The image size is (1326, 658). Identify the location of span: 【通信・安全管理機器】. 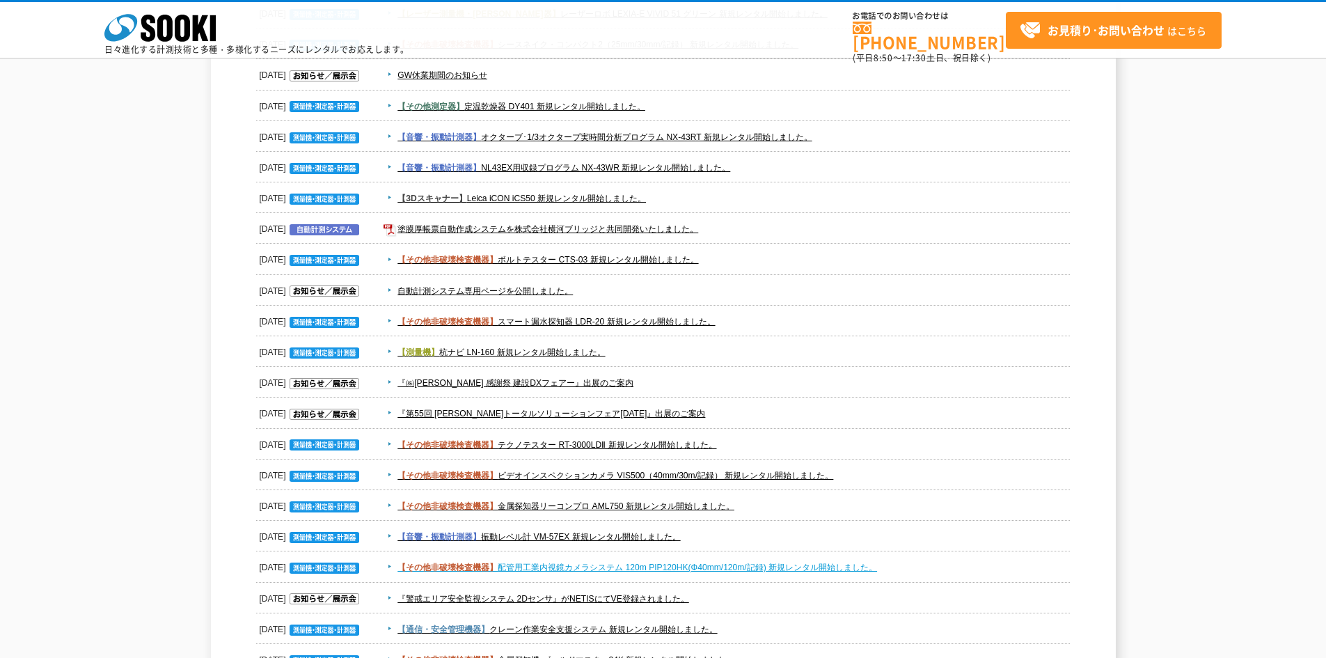
(443, 629).